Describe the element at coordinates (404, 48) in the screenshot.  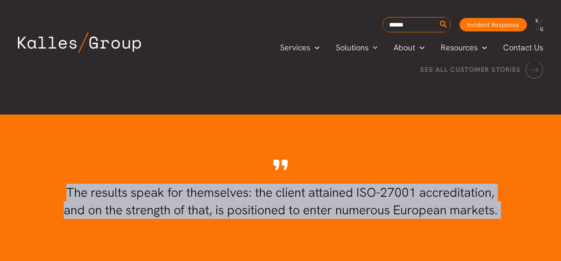
I see `span: About` at that location.